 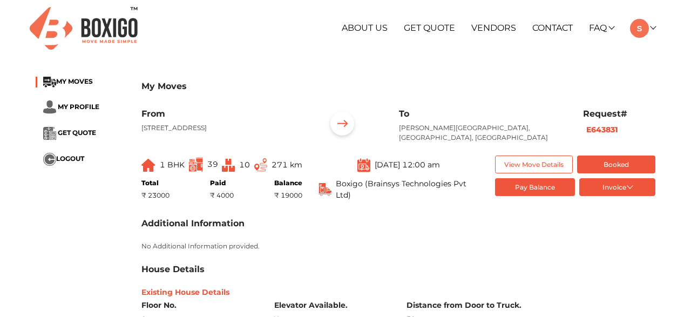 I want to click on button: Booked, so click(x=616, y=164).